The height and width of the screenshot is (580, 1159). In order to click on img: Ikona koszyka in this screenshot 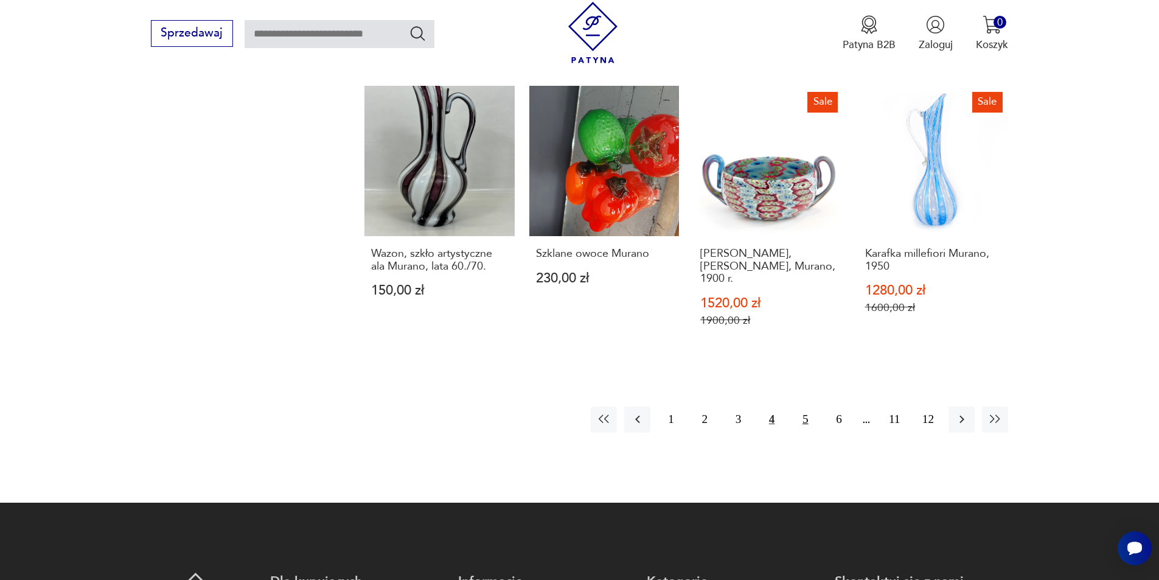, I will do `click(992, 24)`.